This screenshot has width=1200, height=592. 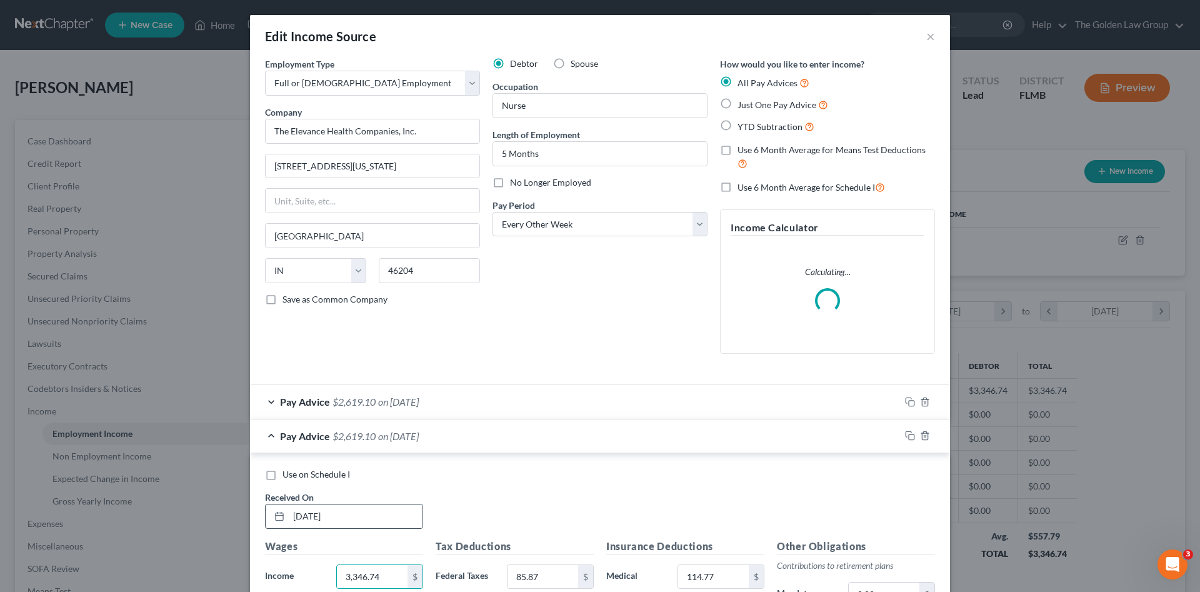 What do you see at coordinates (465, 577) in the screenshot?
I see `label: Federal Taxes` at bounding box center [465, 577].